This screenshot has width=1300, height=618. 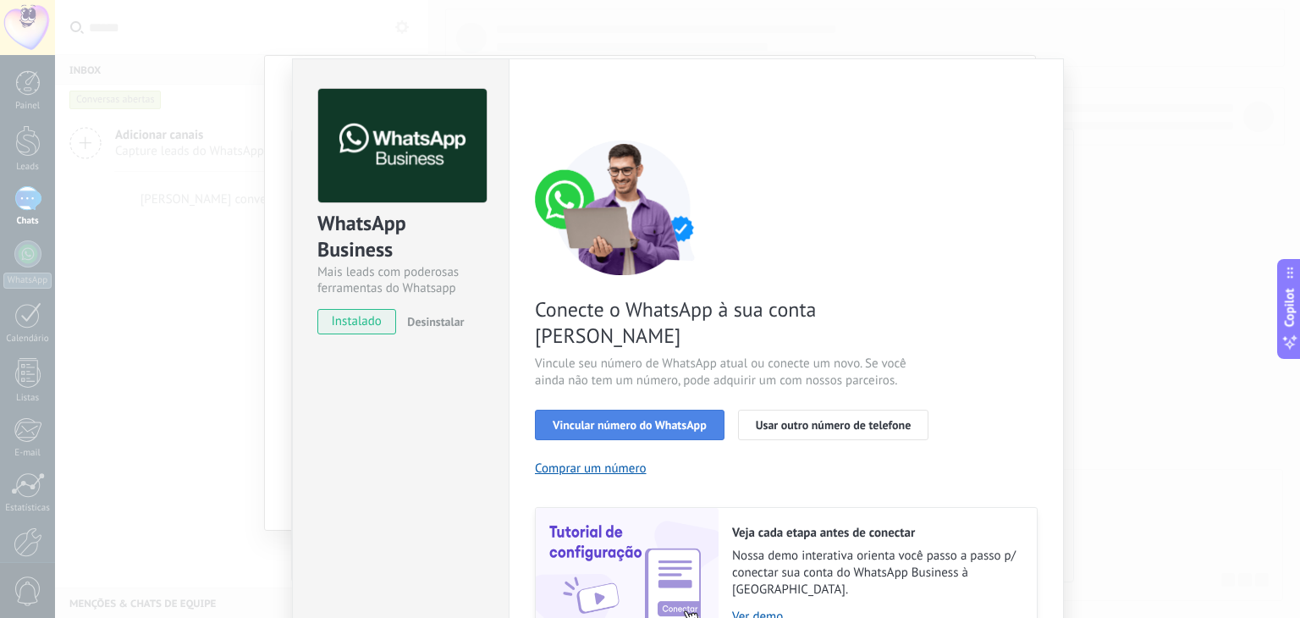 What do you see at coordinates (630, 425) in the screenshot?
I see `button: Vincular número do WhatsApp` at bounding box center [630, 425].